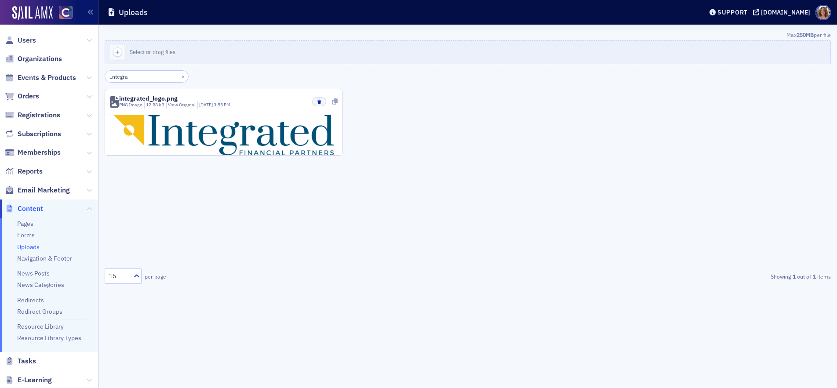 Image resolution: width=837 pixels, height=388 pixels. I want to click on span: 250MB, so click(805, 35).